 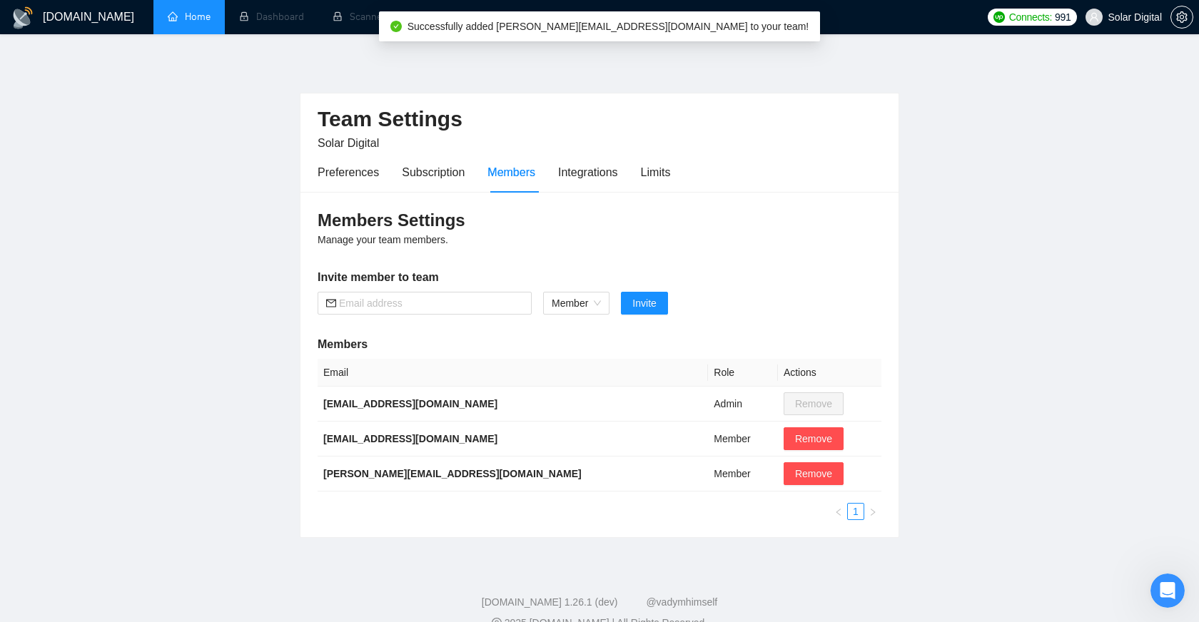 I want to click on div: Preferences, so click(x=348, y=172).